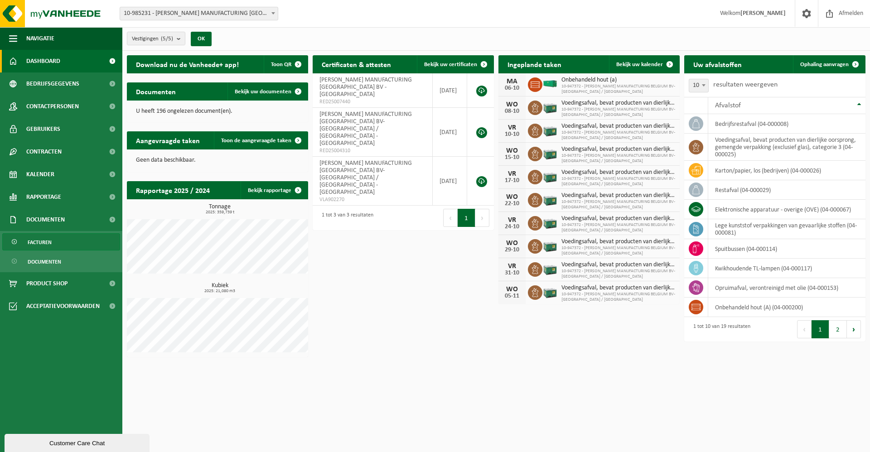 The height and width of the screenshot is (452, 870). Describe the element at coordinates (156, 39) in the screenshot. I see `button: Vestigingen(5/5)` at that location.